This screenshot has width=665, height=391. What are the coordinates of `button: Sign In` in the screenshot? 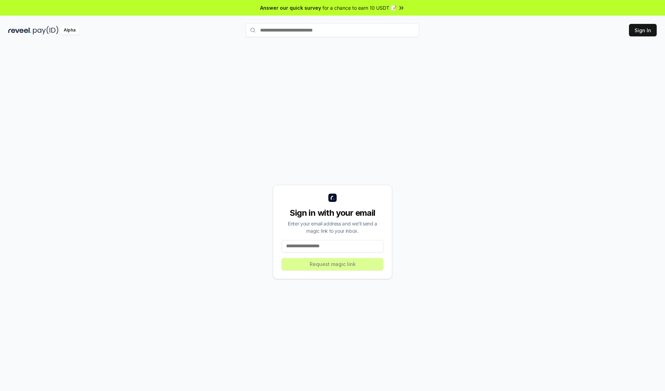 It's located at (642, 30).